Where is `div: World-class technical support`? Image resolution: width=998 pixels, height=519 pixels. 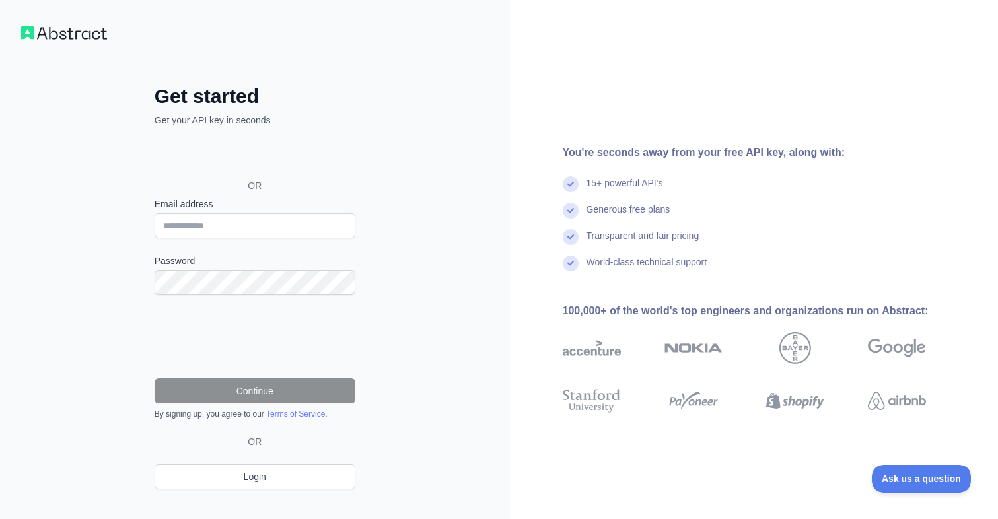 div: World-class technical support is located at coordinates (647, 269).